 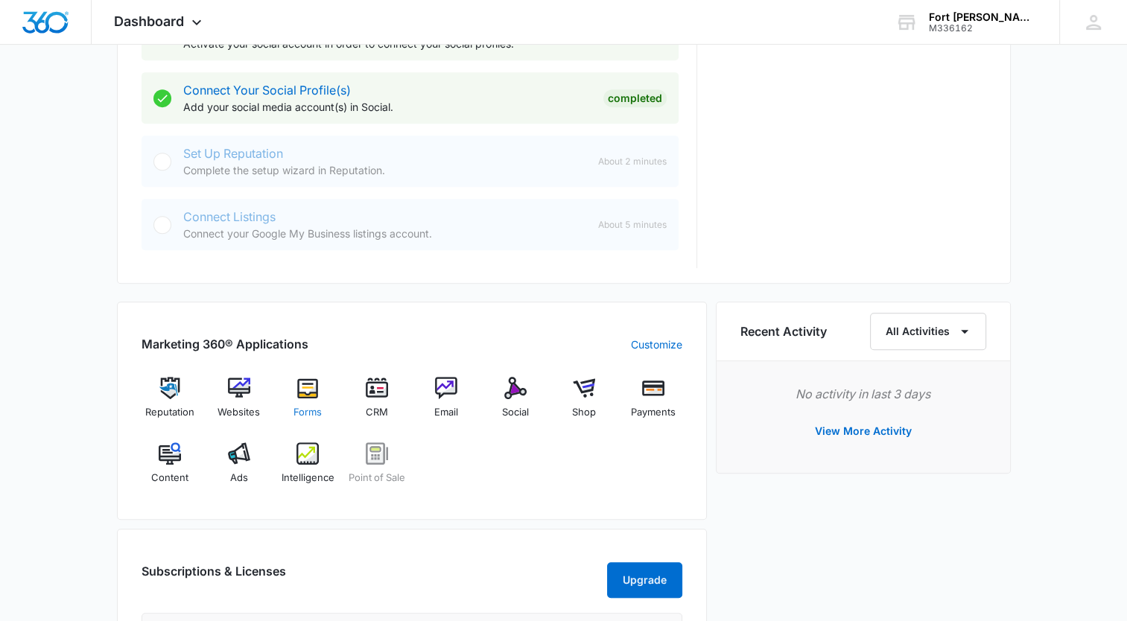 What do you see at coordinates (928, 331) in the screenshot?
I see `button: All Activities` at bounding box center [928, 331].